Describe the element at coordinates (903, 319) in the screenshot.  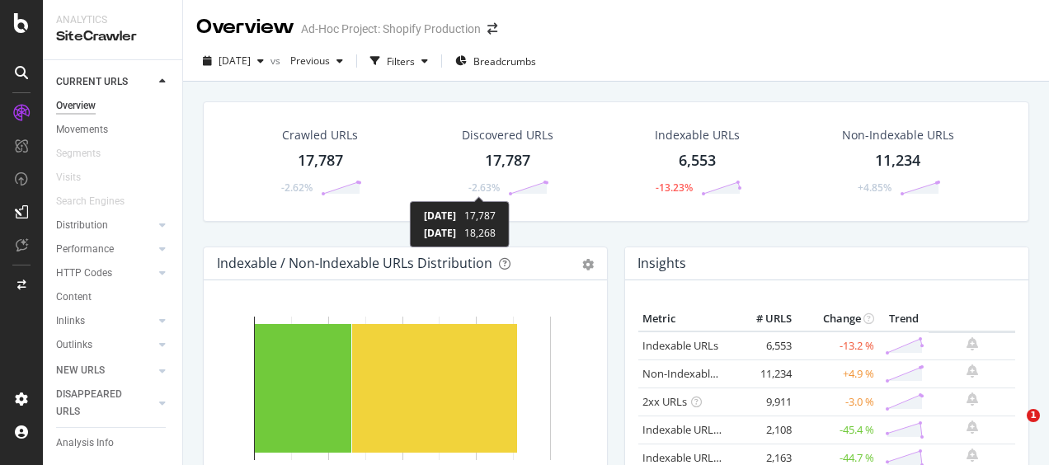
I see `th: Trend` at that location.